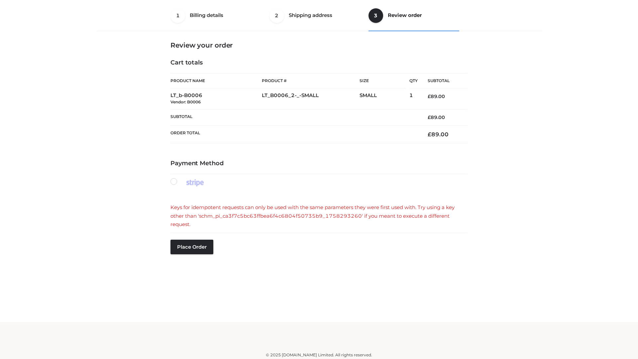 This screenshot has height=359, width=638. Describe the element at coordinates (192, 247) in the screenshot. I see `button: Place order` at that location.